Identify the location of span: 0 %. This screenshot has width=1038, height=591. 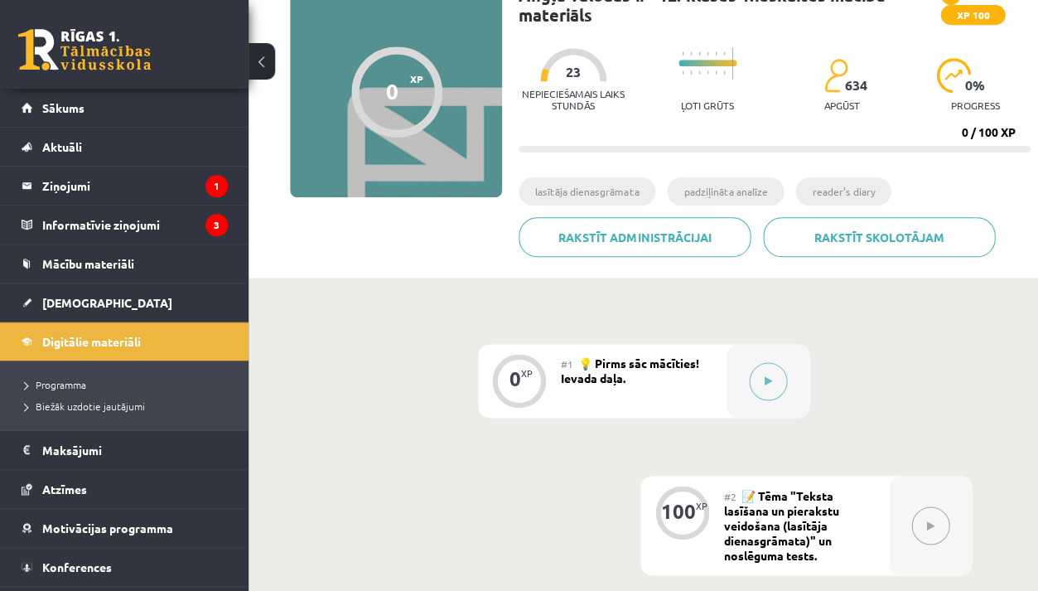
(975, 85).